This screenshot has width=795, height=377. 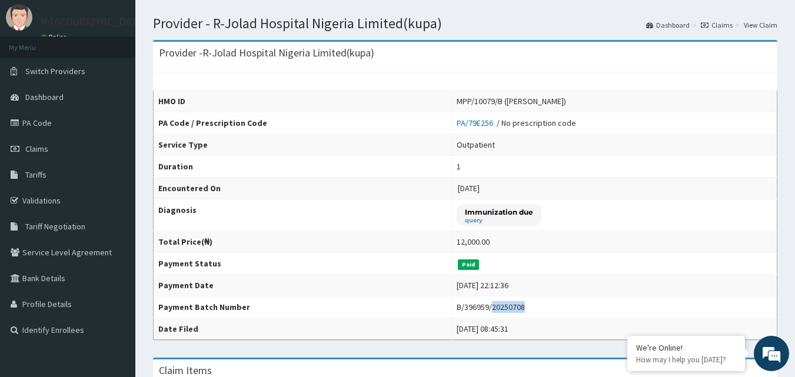 What do you see at coordinates (302, 307) in the screenshot?
I see `th: Payment Batch Number` at bounding box center [302, 307].